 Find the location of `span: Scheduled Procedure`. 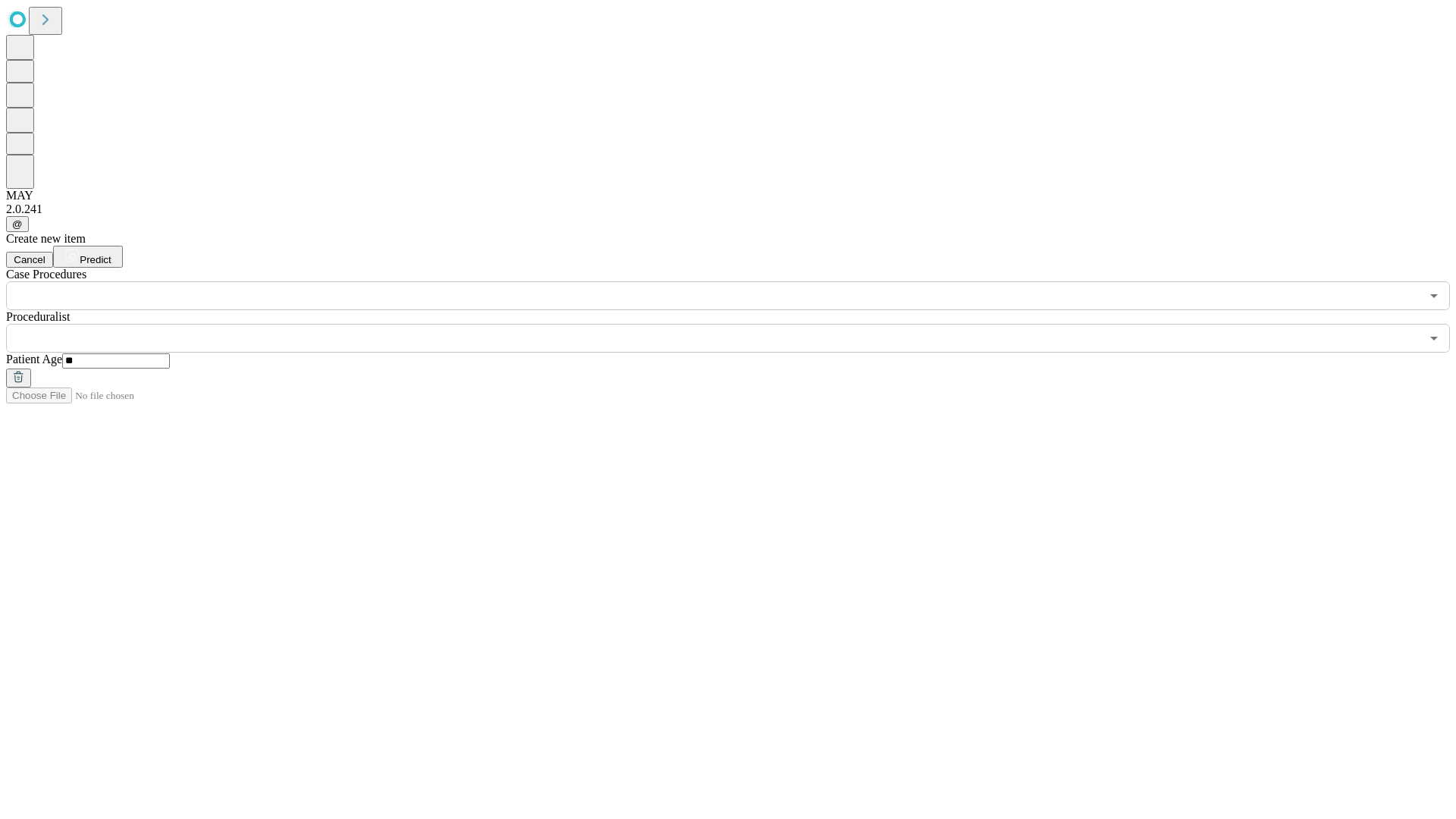

span: Scheduled Procedure is located at coordinates (46, 273).